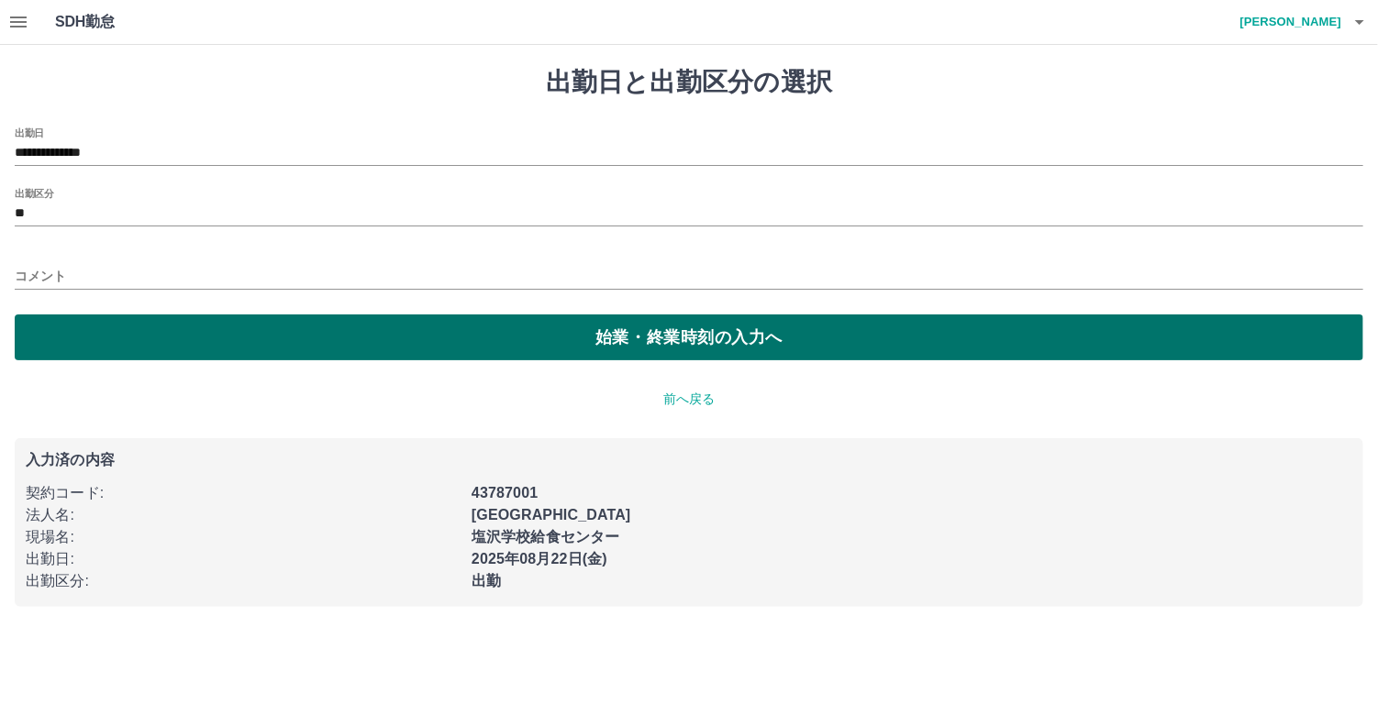  What do you see at coordinates (243, 560) in the screenshot?
I see `p: 出勤日 :` at bounding box center [243, 560].